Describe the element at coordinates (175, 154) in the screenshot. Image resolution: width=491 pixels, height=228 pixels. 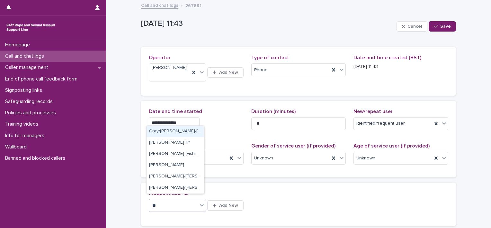
I see `div: Paul (Fishing trip)` at that location.